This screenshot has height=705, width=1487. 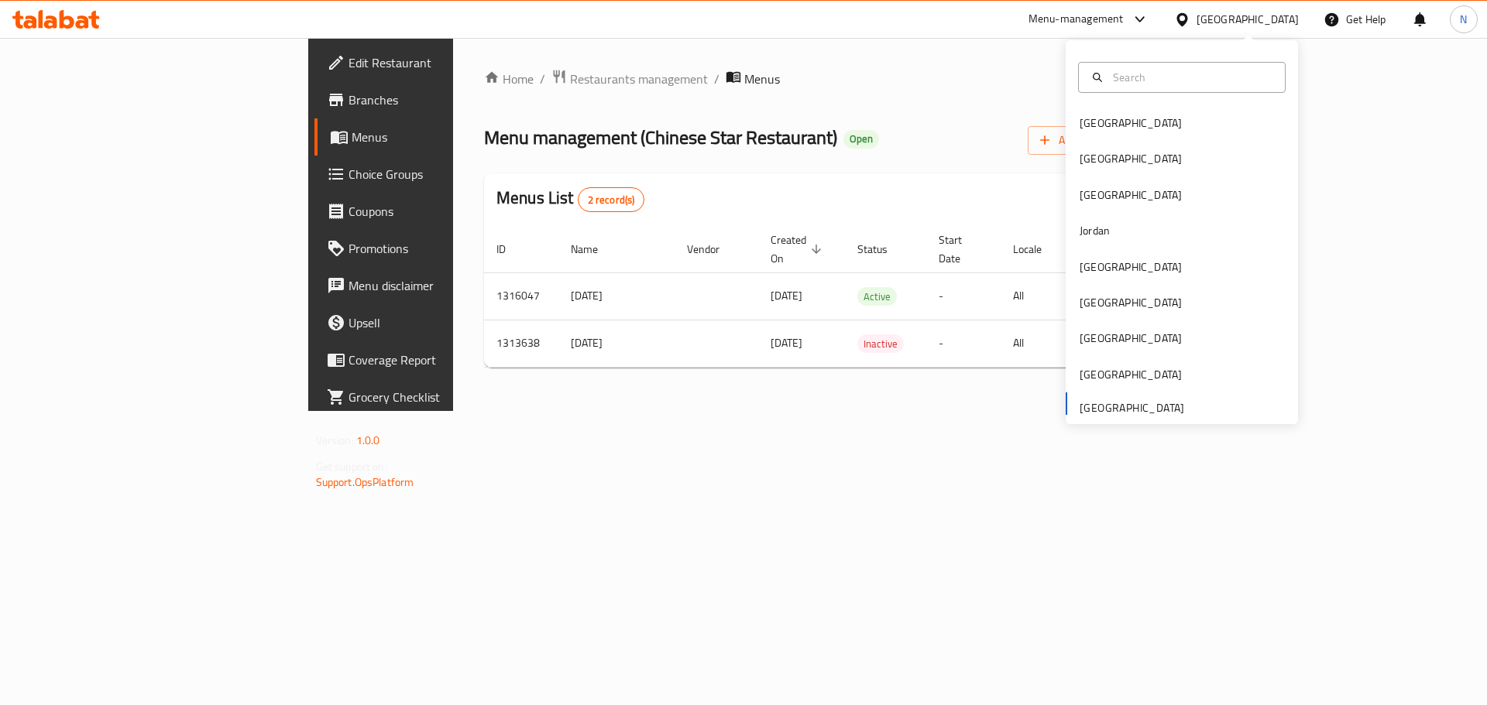 What do you see at coordinates (629, 79) in the screenshot?
I see `a: Restaurants management` at bounding box center [629, 79].